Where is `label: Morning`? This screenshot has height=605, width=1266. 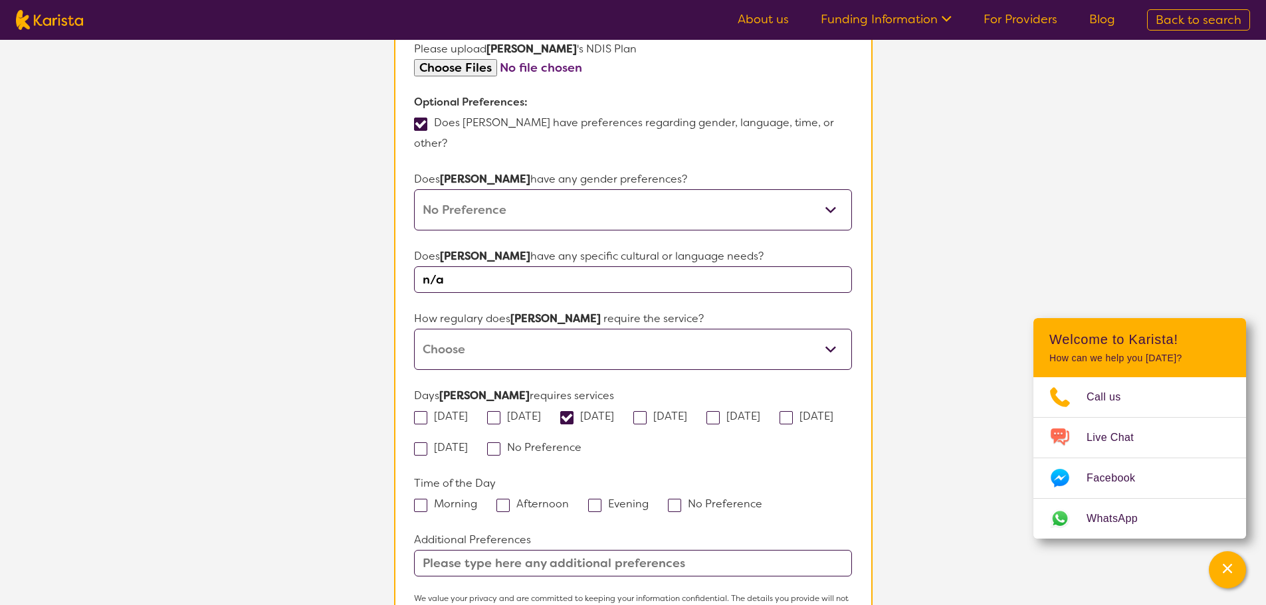 label: Morning is located at coordinates (450, 504).